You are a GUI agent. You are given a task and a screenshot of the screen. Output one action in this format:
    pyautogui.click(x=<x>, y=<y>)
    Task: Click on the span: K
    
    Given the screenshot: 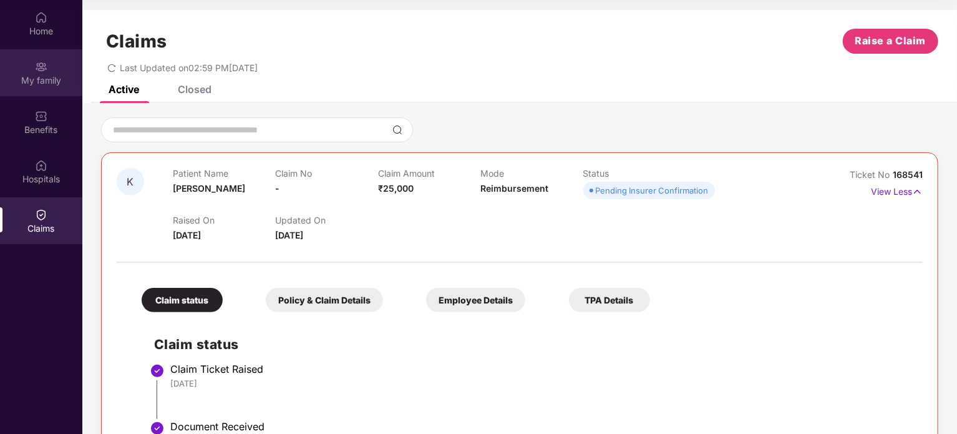 What is the action you would take?
    pyautogui.click(x=130, y=182)
    